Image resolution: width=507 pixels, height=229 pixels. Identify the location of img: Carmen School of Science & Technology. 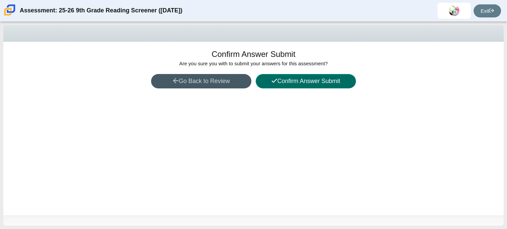
(10, 10).